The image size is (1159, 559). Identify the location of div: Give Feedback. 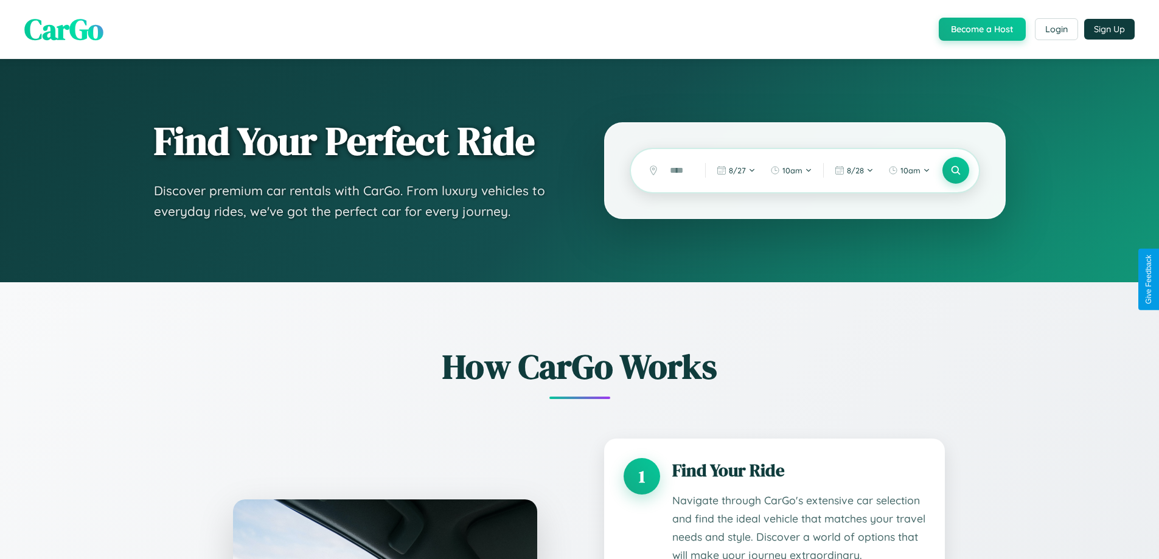
(1149, 279).